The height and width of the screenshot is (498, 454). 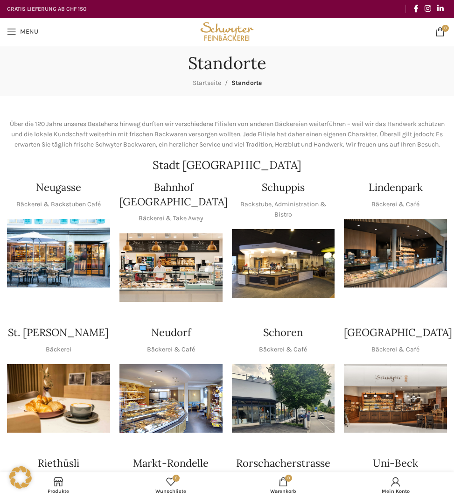 I want to click on a: Produkte, so click(x=58, y=485).